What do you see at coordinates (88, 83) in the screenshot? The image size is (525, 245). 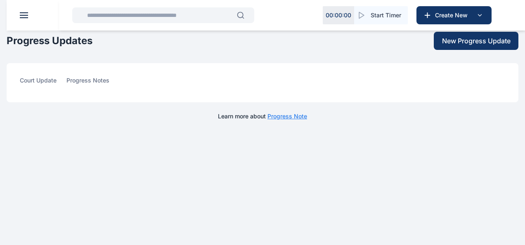 I see `span: progress notes` at bounding box center [88, 83].